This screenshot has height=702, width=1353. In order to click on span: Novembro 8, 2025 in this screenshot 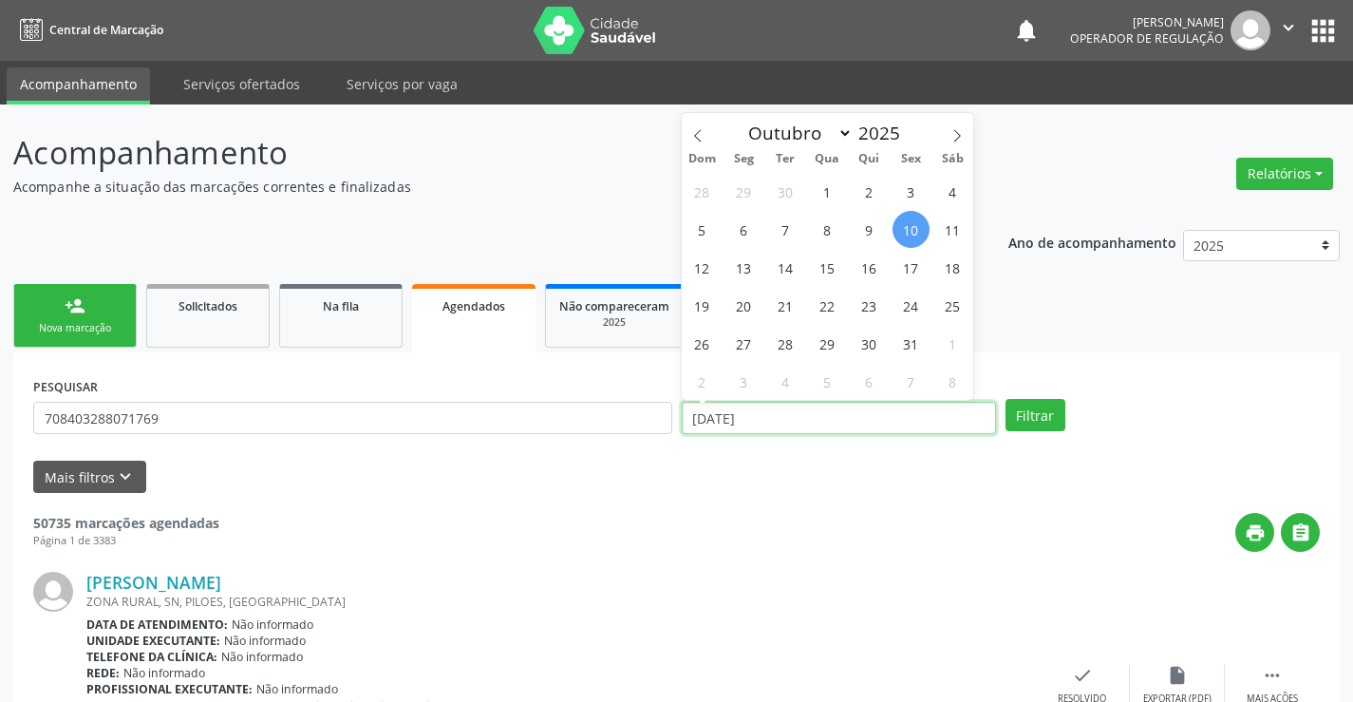, I will do `click(952, 381)`.